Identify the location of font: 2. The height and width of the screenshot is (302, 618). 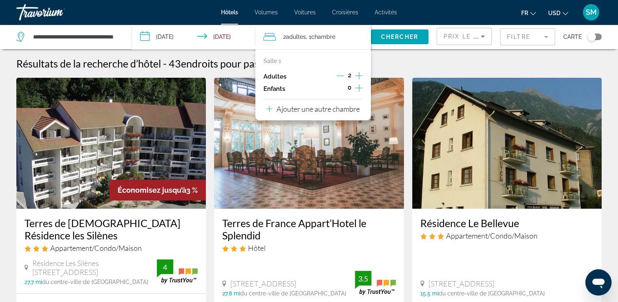
(284, 37).